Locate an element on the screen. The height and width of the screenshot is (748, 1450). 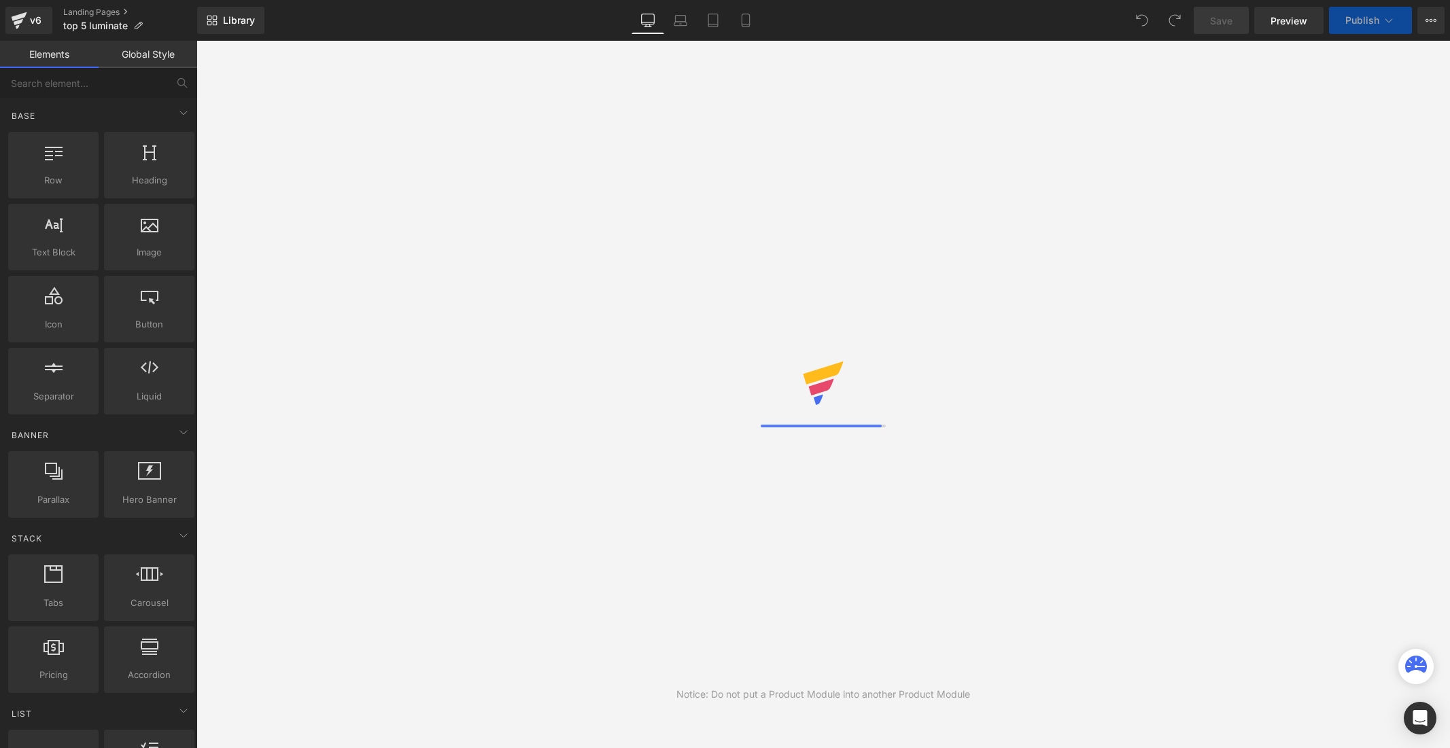
a: Tablet is located at coordinates (713, 20).